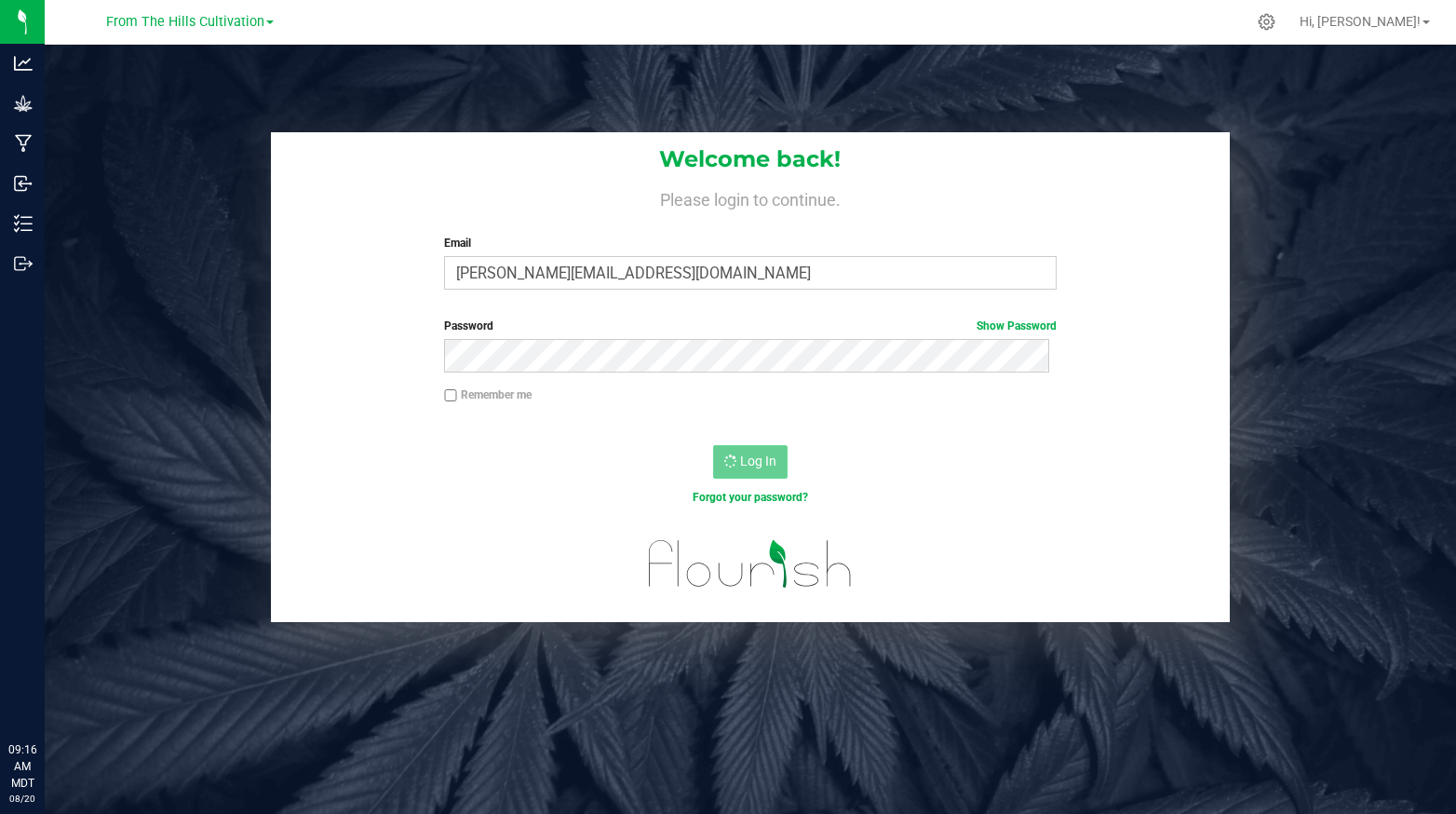 This screenshot has height=814, width=1456. What do you see at coordinates (488, 395) in the screenshot?
I see `label: Remember me` at bounding box center [488, 395].